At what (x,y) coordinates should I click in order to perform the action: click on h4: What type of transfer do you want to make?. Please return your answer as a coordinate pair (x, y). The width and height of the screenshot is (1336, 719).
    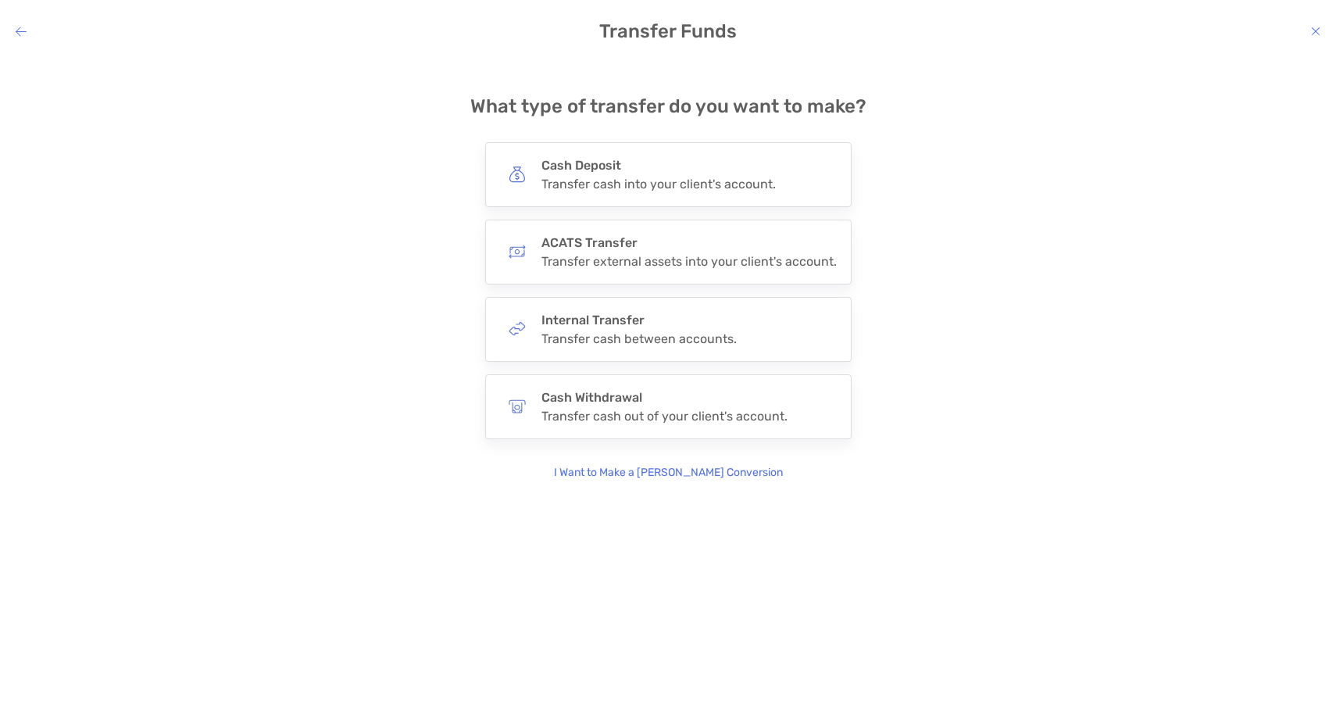
    Looking at the image, I should click on (668, 106).